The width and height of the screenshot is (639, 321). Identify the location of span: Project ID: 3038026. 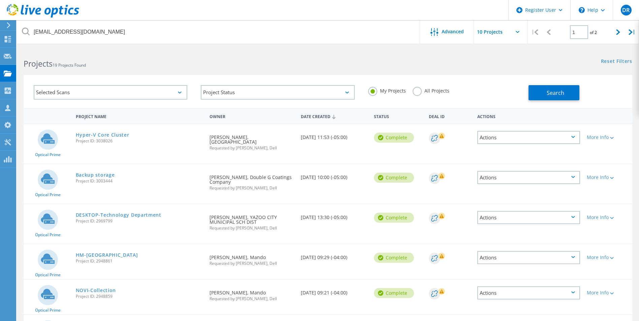
(139, 141).